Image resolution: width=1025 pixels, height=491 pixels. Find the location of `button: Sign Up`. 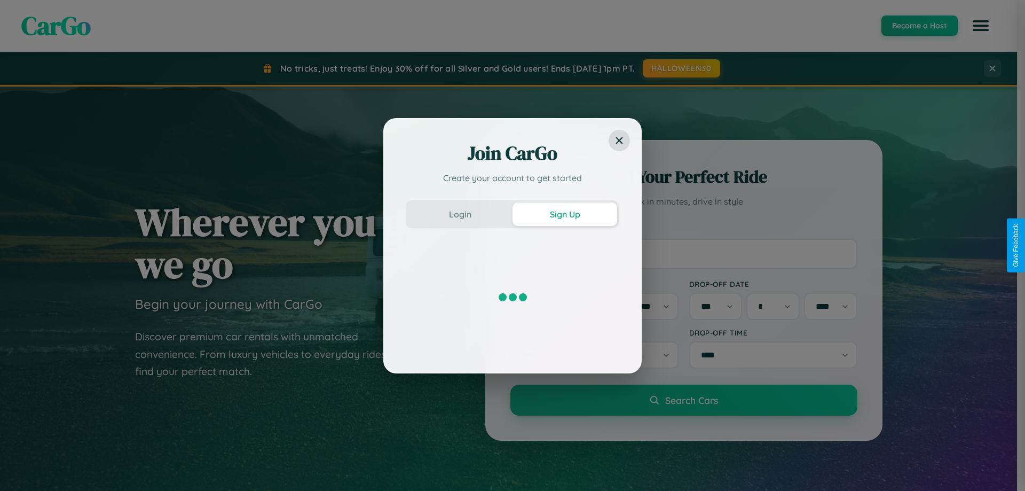

button: Sign Up is located at coordinates (565, 214).